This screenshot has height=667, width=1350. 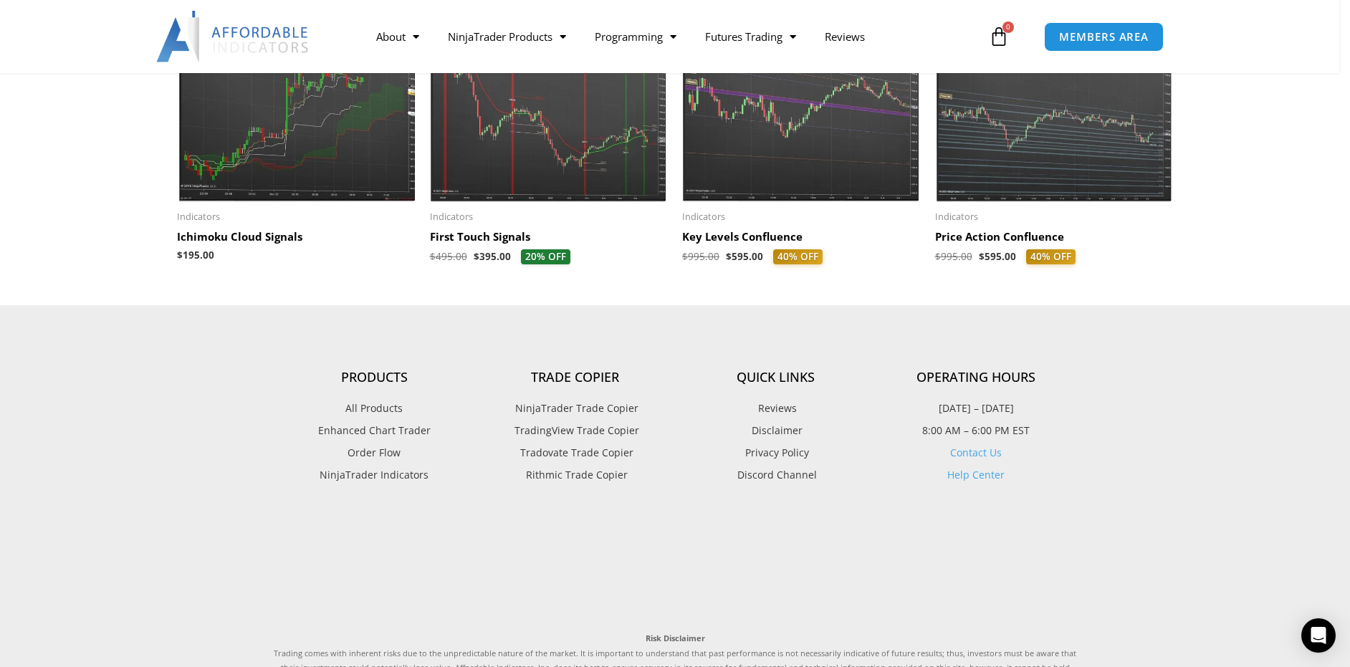 I want to click on a: Discord Channel, so click(x=775, y=475).